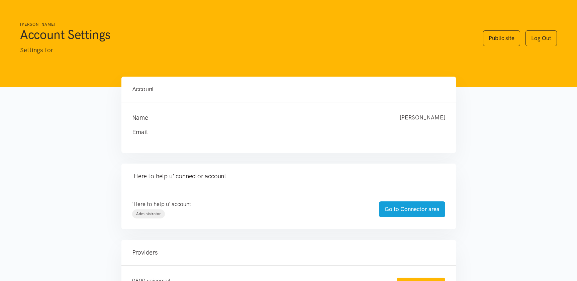 The image size is (577, 281). Describe the element at coordinates (245, 34) in the screenshot. I see `h1: Account Settings` at that location.